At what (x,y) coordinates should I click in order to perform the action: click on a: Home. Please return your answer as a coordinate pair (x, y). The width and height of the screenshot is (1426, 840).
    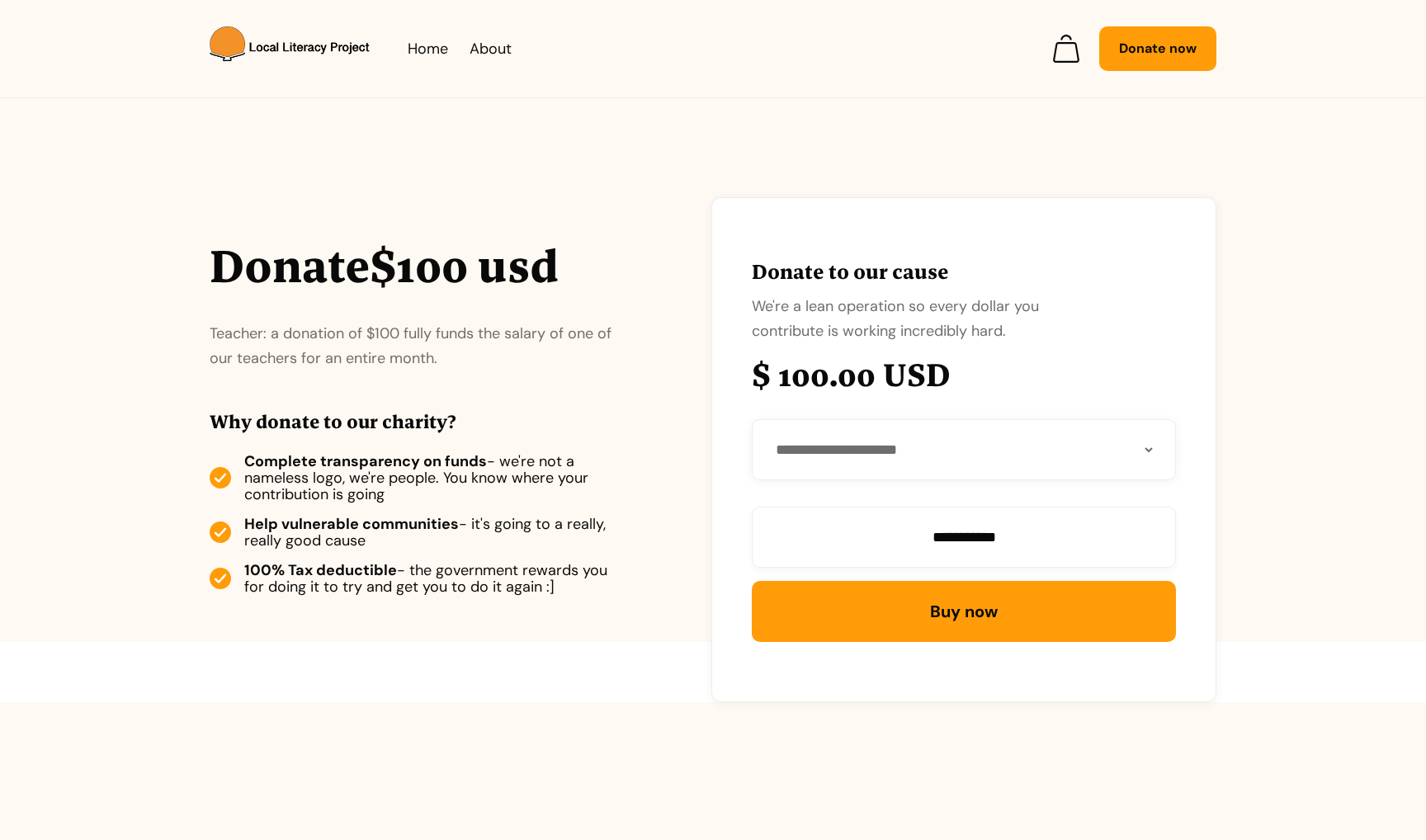
    Looking at the image, I should click on (428, 48).